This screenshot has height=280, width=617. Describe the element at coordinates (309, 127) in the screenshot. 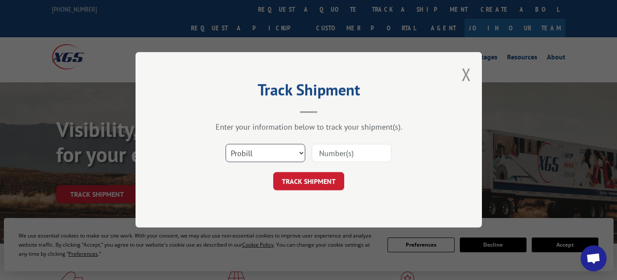

I see `div: Enter your information below to track your shipment(s).` at that location.